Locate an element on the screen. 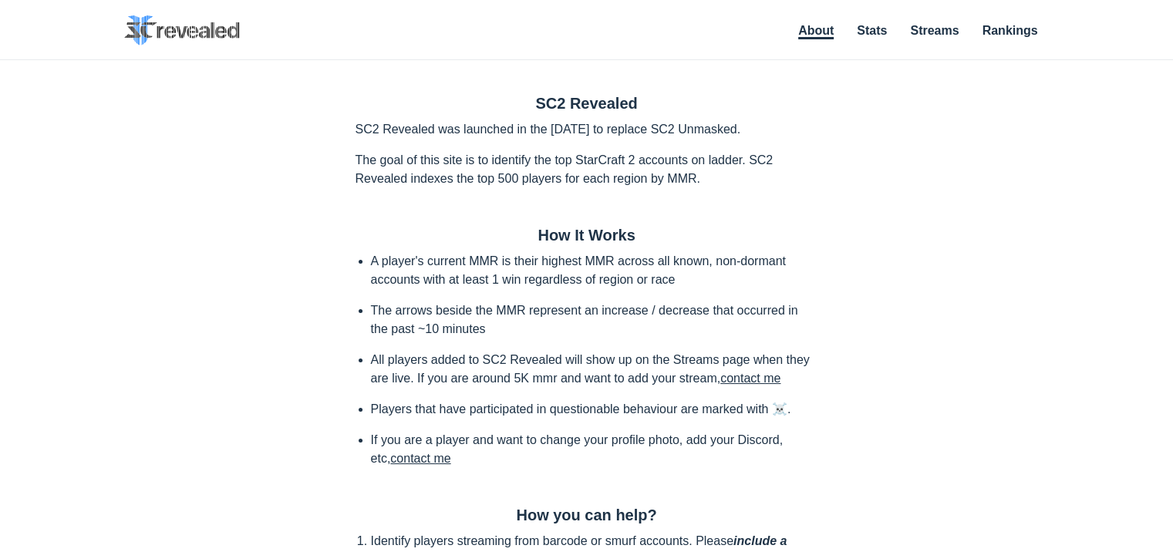 The width and height of the screenshot is (1173, 552). a: Rankings is located at coordinates (1010, 30).